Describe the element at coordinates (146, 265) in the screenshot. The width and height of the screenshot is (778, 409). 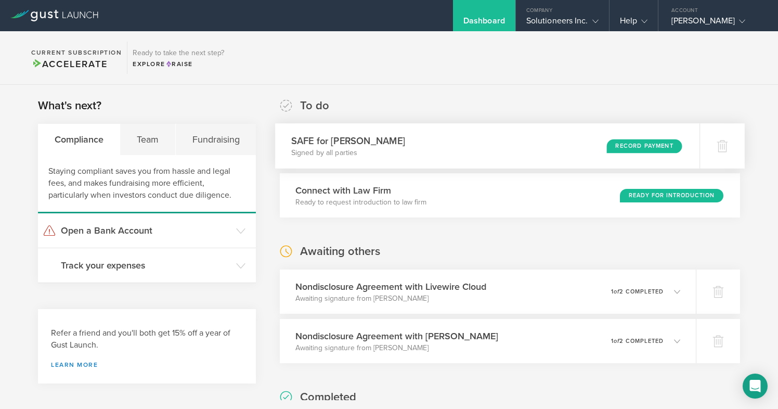
I see `h3: Track your expenses` at that location.